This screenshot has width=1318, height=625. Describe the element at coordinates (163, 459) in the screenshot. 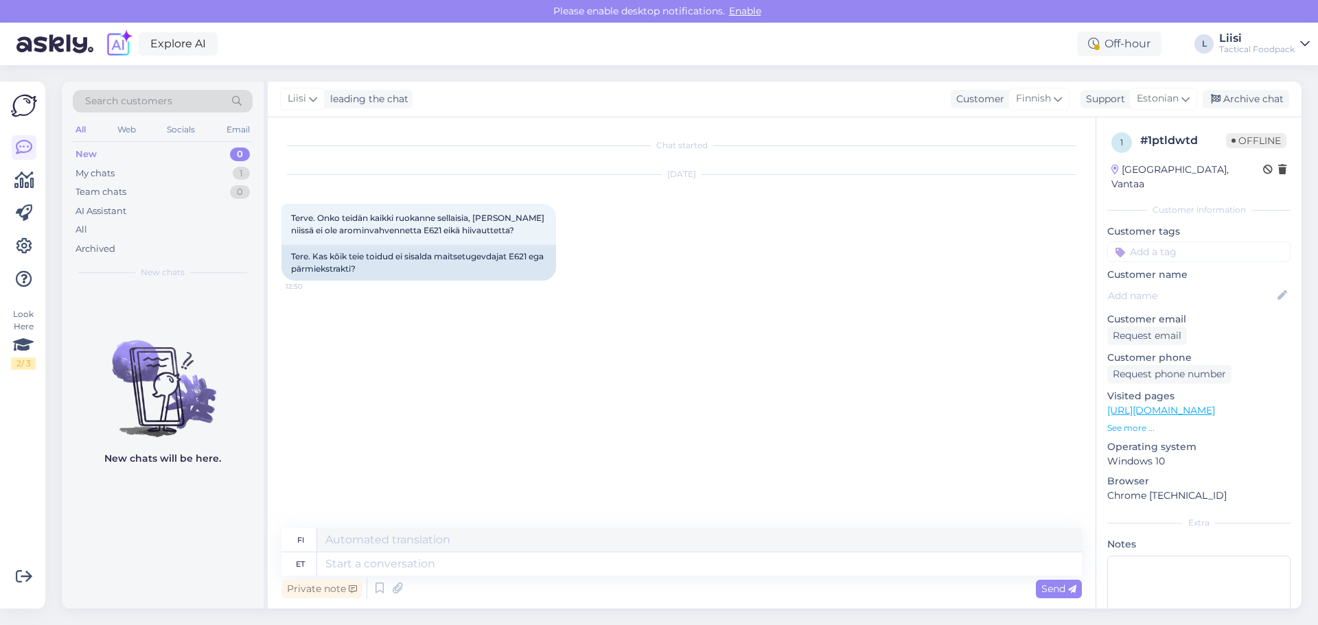

I see `p: New chats will be here.` at that location.